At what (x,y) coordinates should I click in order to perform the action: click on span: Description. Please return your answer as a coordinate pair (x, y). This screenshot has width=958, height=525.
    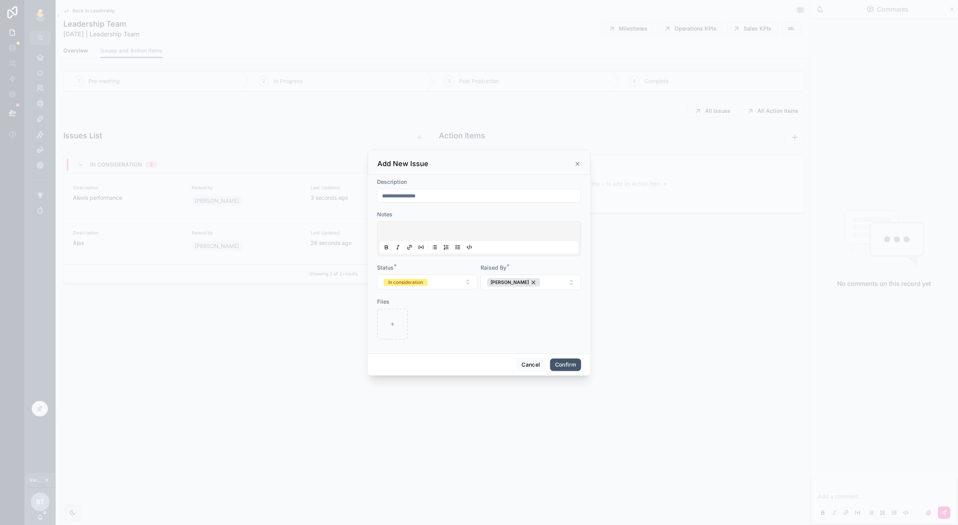
    Looking at the image, I should click on (392, 182).